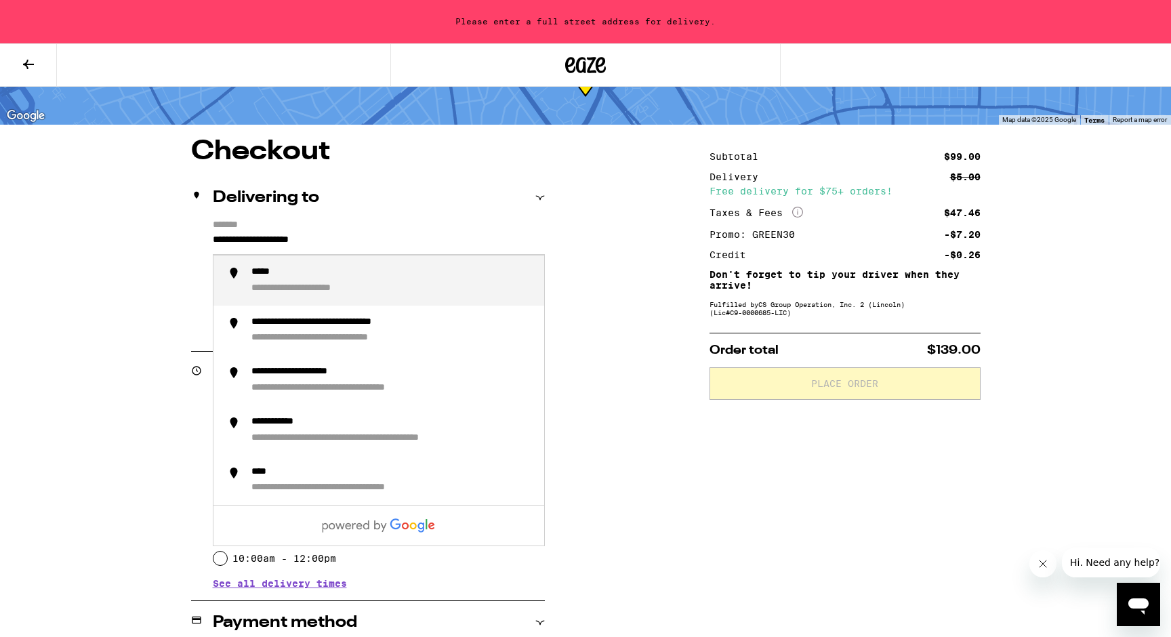 The height and width of the screenshot is (637, 1171). Describe the element at coordinates (845, 280) in the screenshot. I see `p: Don't forget to tip your driver when they arrive!` at that location.